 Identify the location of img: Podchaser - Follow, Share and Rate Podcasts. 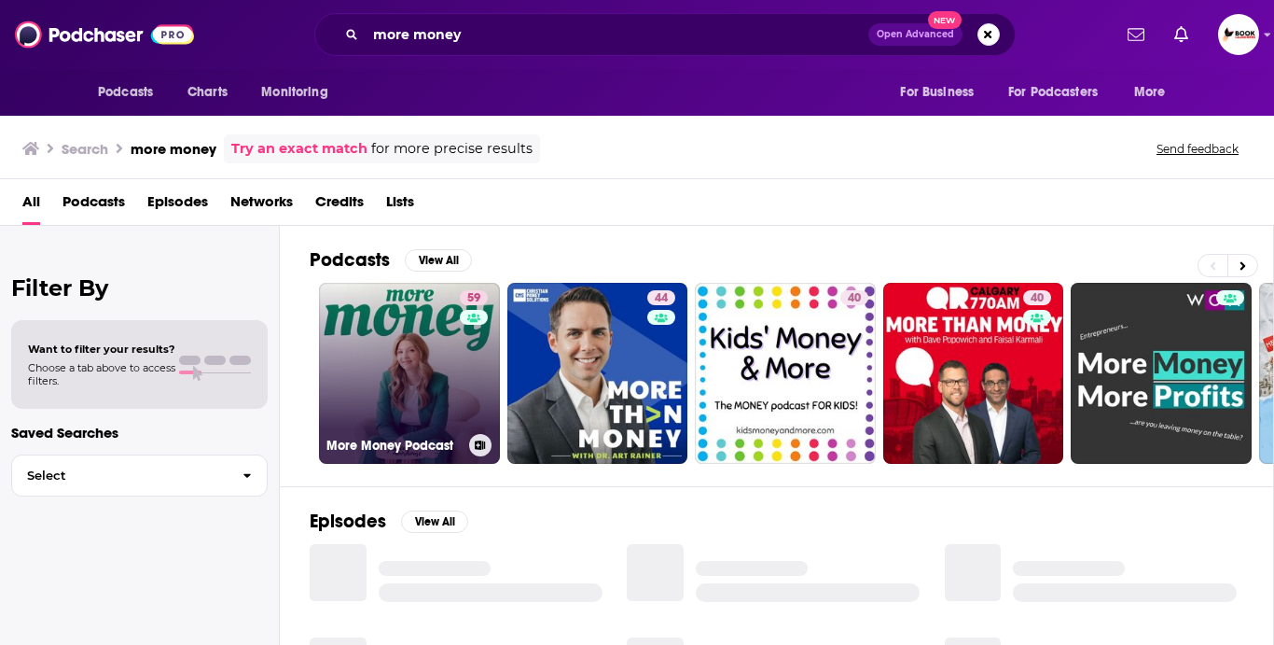
(104, 35).